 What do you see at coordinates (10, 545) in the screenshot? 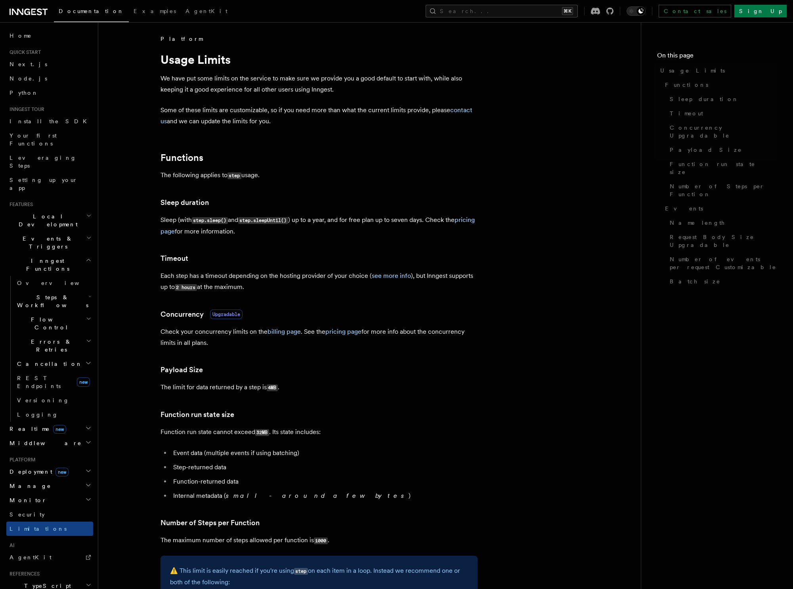
I see `span: AI` at bounding box center [10, 545].